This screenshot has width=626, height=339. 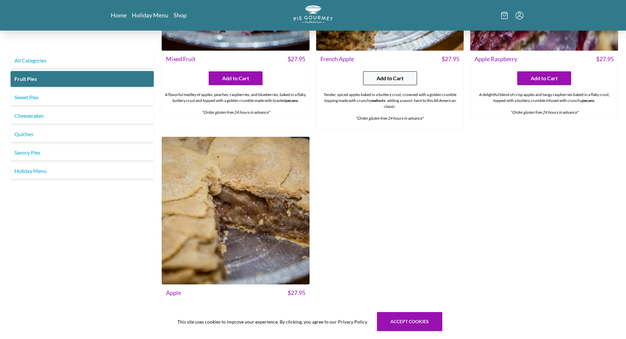 I want to click on a: Fruit Pies, so click(x=82, y=79).